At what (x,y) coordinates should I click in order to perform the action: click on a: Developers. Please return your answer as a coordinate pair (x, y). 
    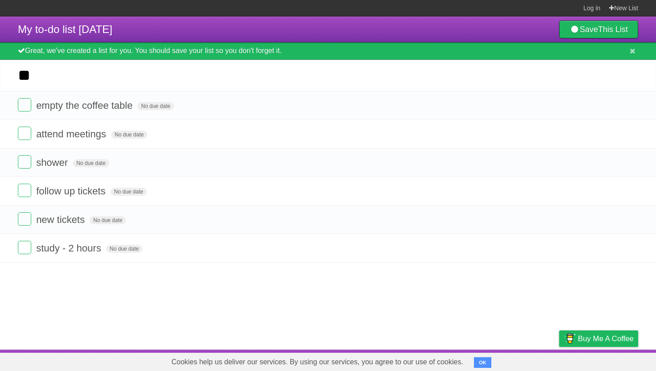
    Looking at the image, I should click on (488, 361).